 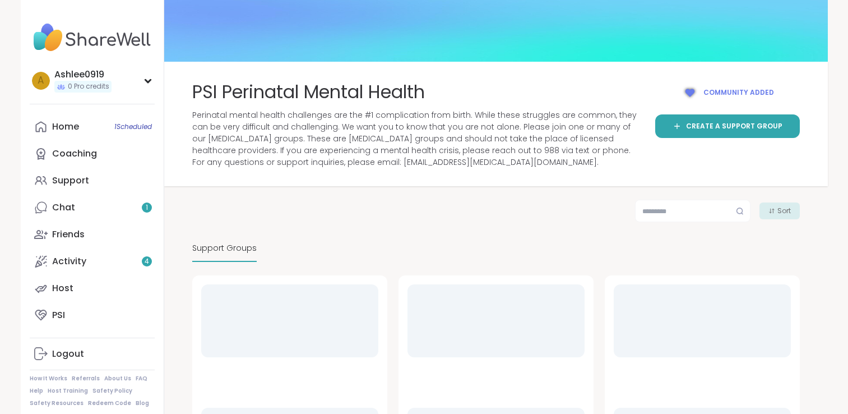 What do you see at coordinates (63, 207) in the screenshot?
I see `div: Chat` at bounding box center [63, 207].